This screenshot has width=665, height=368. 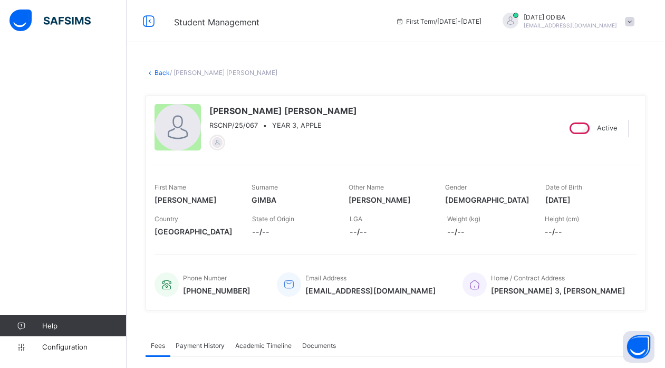 What do you see at coordinates (438, 21) in the screenshot?
I see `span: session/term information` at bounding box center [438, 21].